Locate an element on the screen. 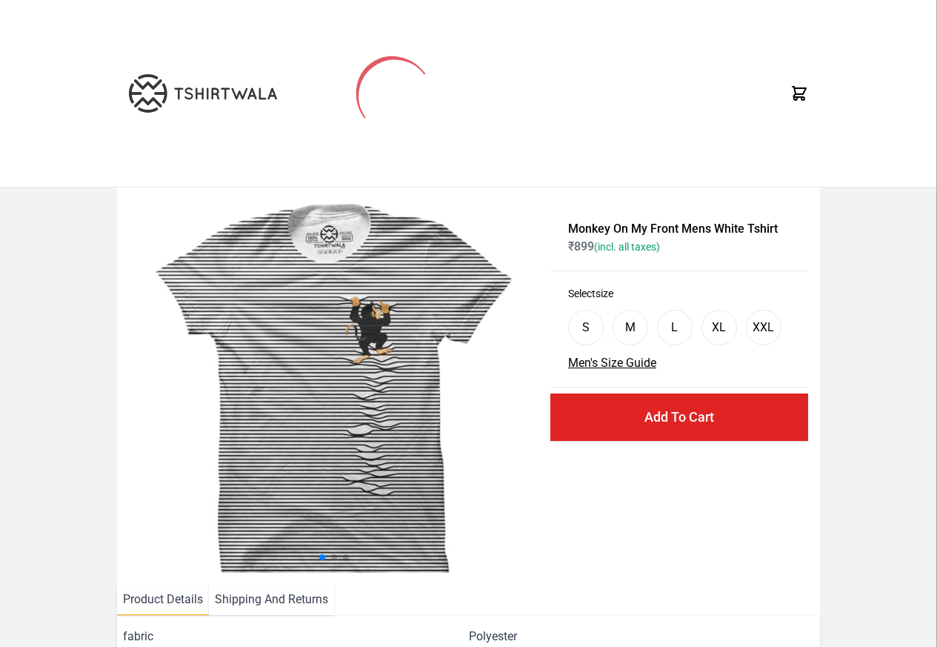  img: monkey-climbing.jpg is located at coordinates (333, 386).